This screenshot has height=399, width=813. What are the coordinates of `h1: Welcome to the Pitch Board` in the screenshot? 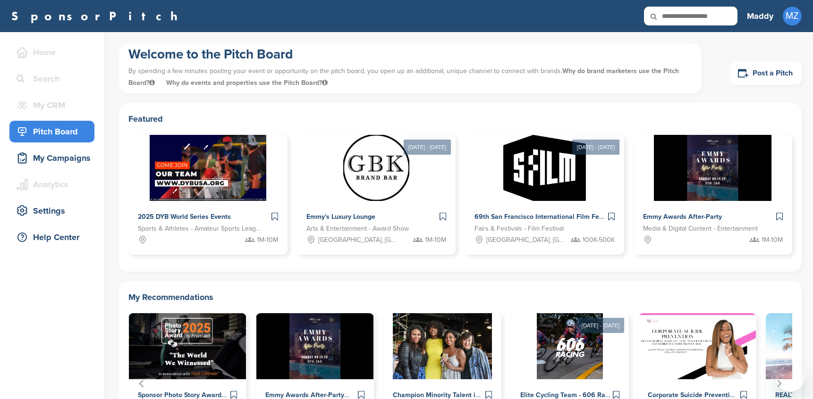 It's located at (410, 54).